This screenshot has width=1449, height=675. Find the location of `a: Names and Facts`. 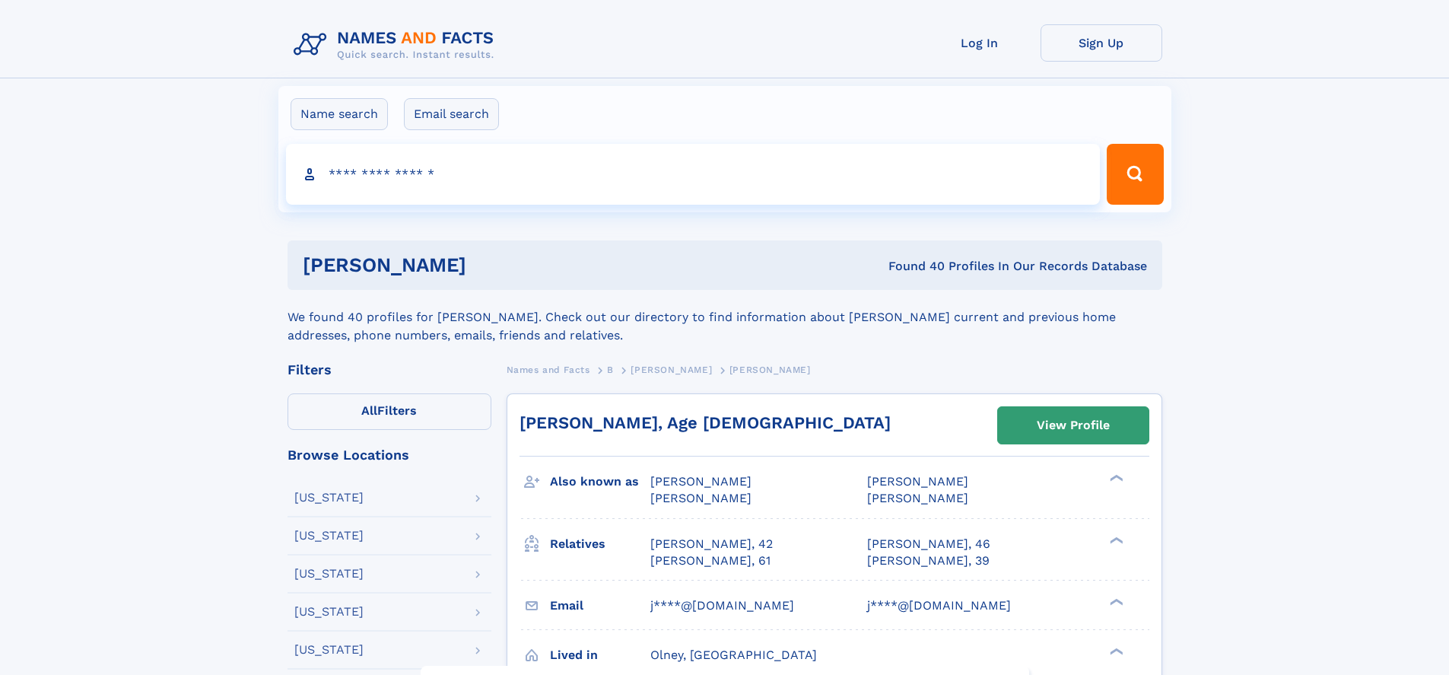

a: Names and Facts is located at coordinates (548, 369).